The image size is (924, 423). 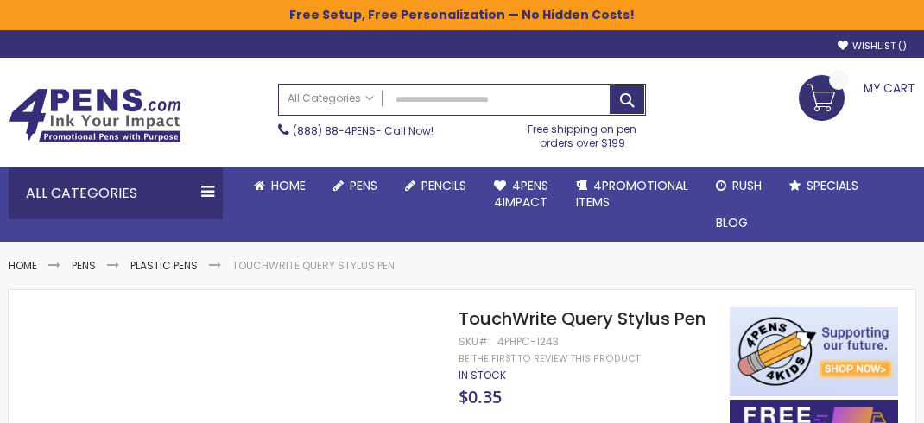 I want to click on span: TouchWrite Query Stylus Pen, so click(x=582, y=319).